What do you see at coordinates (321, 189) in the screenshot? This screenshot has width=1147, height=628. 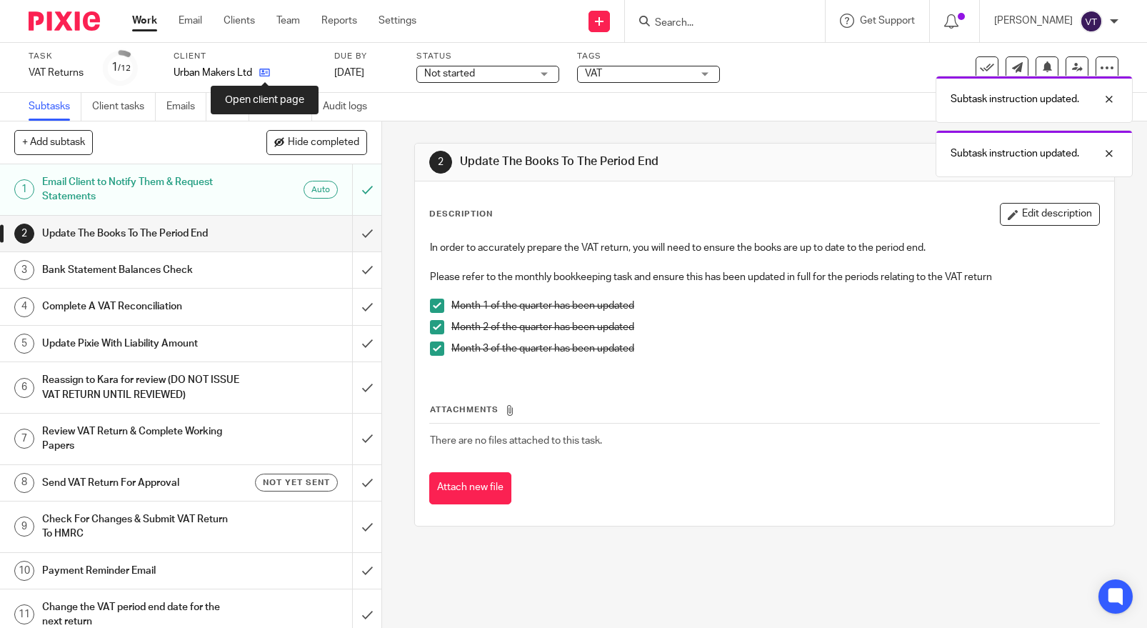 I see `div: Auto` at bounding box center [321, 189].